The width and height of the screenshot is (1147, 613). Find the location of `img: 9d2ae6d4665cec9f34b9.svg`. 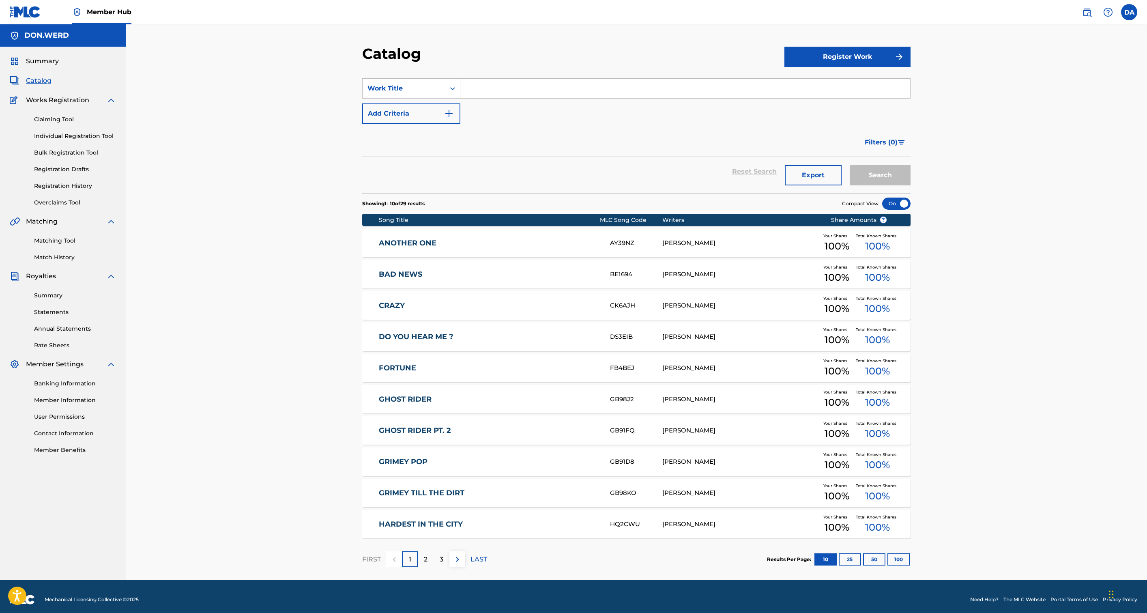

img: 9d2ae6d4665cec9f34b9.svg is located at coordinates (449, 114).